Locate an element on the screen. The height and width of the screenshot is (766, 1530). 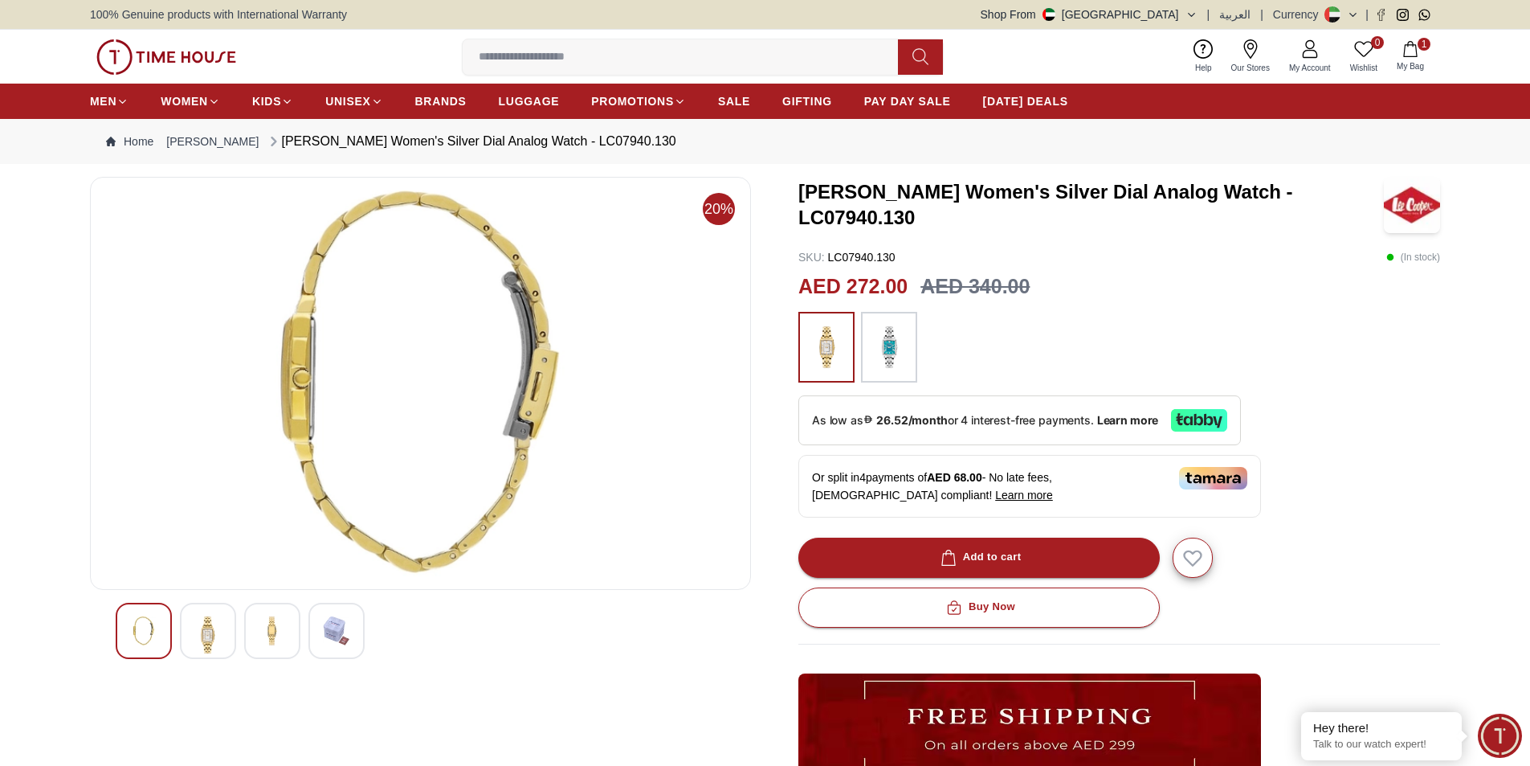
span: PROMOTIONS is located at coordinates (632, 101).